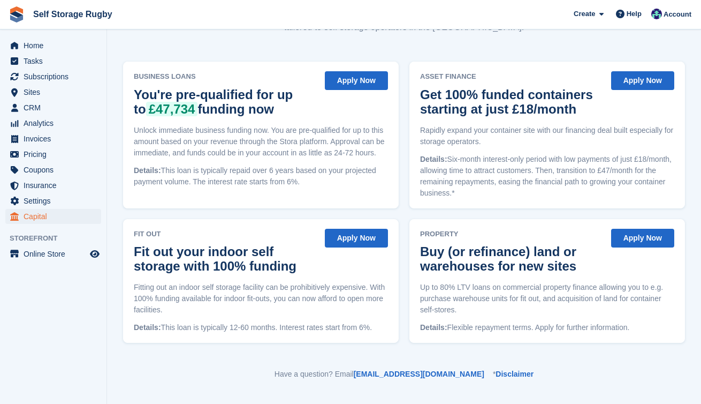 The height and width of the screenshot is (404, 701). What do you see at coordinates (261, 298) in the screenshot?
I see `p: Fitting out an indoor self storage facility can be prohibitively expensive. With 100% funding ava...` at bounding box center [261, 298].